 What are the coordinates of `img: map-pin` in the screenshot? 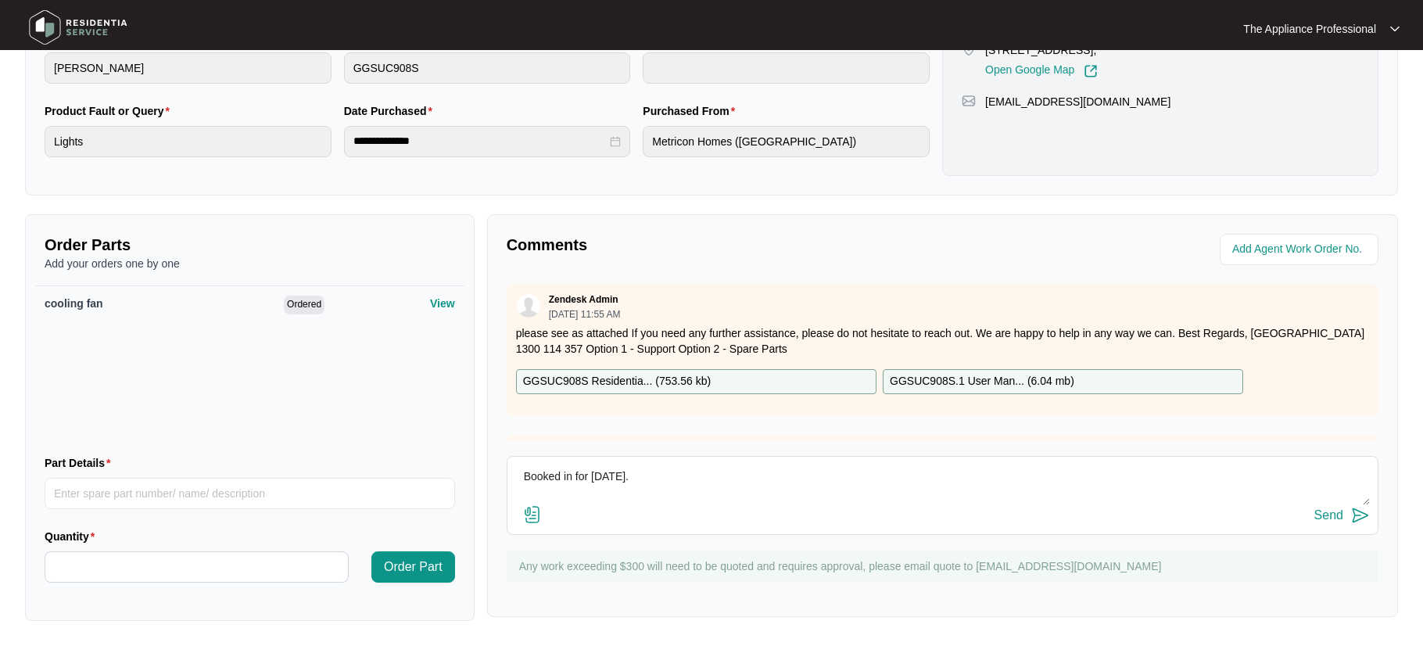 It's located at (969, 101).